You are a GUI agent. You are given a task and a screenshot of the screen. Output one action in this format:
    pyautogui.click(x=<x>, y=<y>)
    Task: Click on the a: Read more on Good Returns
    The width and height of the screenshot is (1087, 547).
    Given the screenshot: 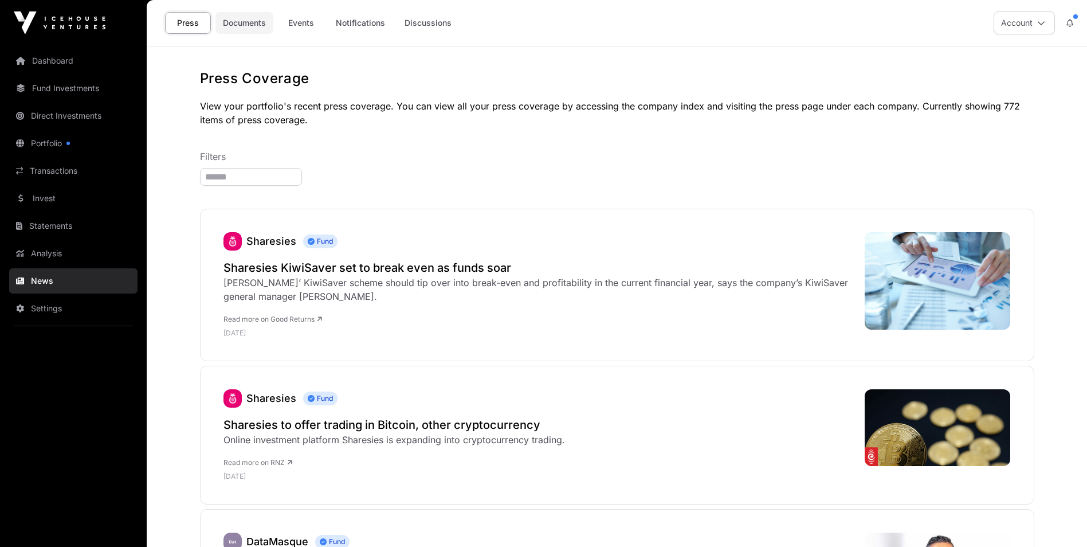 What is the action you would take?
    pyautogui.click(x=273, y=319)
    